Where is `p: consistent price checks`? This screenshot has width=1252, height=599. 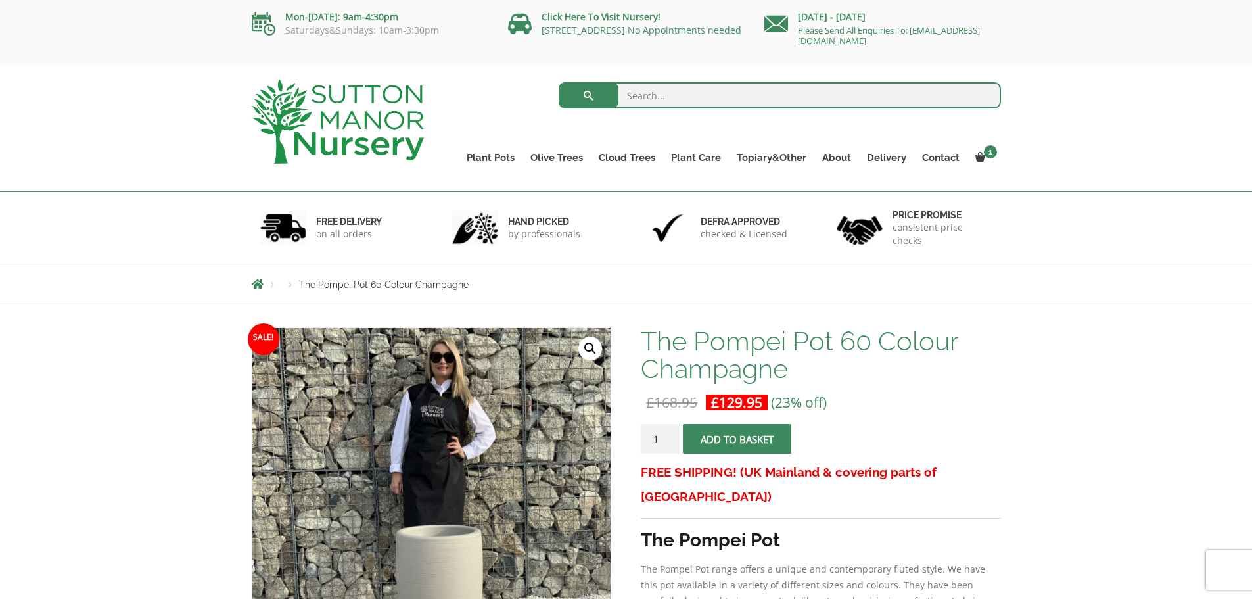
p: consistent price checks is located at coordinates (942, 234).